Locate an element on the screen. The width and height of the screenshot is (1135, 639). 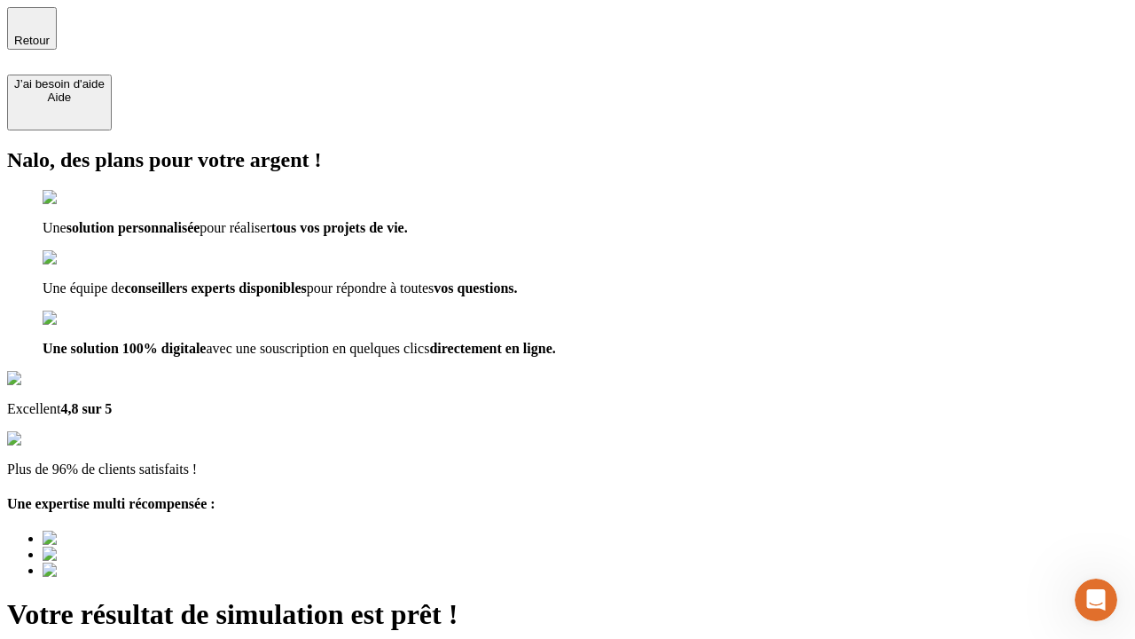
h4: Une expertise multi récompensée : is located at coordinates (568, 504).